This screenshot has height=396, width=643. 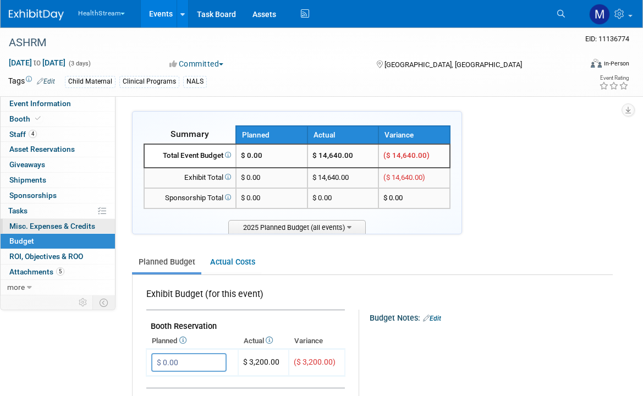 What do you see at coordinates (315, 362) in the screenshot?
I see `span: ($ 3,200.00)` at bounding box center [315, 362].